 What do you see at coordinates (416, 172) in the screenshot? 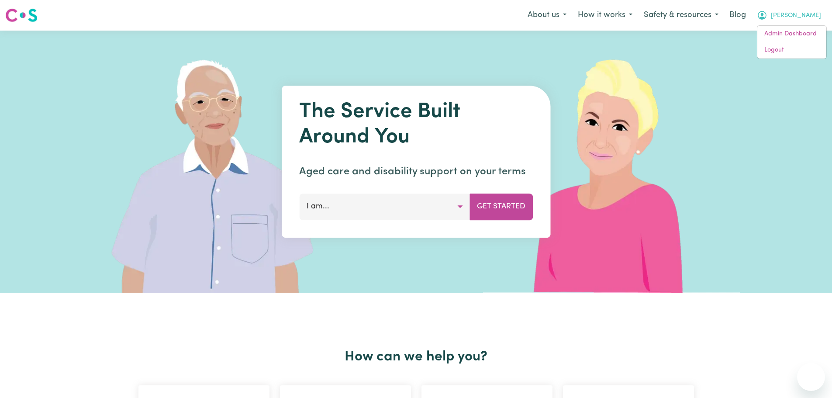
I see `p: Aged care and disability support on your terms` at bounding box center [416, 172].